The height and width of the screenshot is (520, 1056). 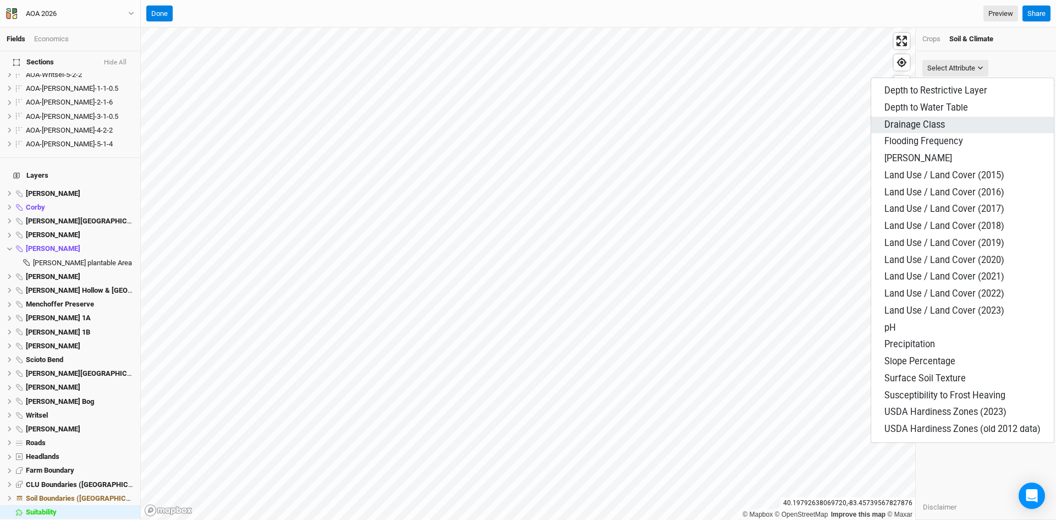 What do you see at coordinates (915, 124) in the screenshot?
I see `span: Drainage Class` at bounding box center [915, 124].